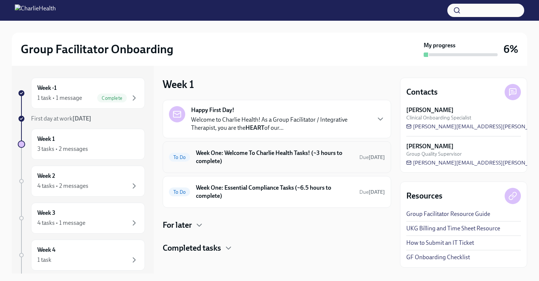 This screenshot has height=281, width=539. What do you see at coordinates (440, 243) in the screenshot?
I see `a: How to Submit an IT Ticket` at bounding box center [440, 243].